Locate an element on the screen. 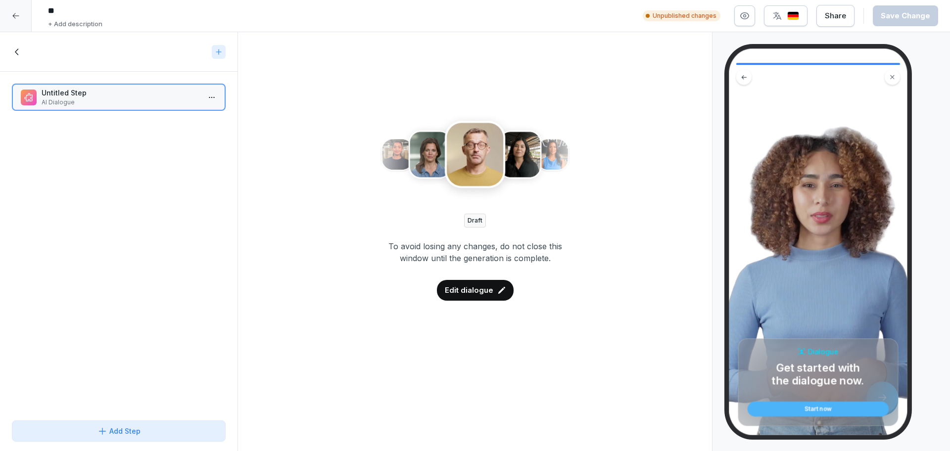 The image size is (950, 451). button: Share is located at coordinates (835, 16).